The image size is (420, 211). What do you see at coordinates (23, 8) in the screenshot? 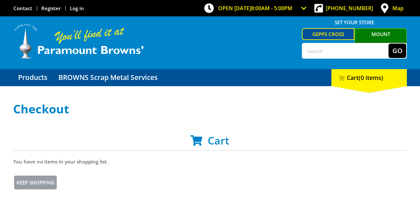
I see `a: Go to the Contact page` at bounding box center [23, 8].